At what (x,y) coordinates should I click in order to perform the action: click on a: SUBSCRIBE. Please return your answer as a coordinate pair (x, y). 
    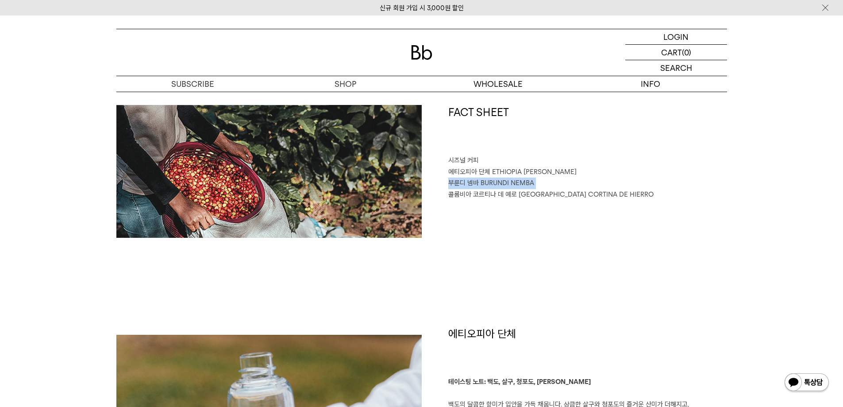
    Looking at the image, I should click on (192, 84).